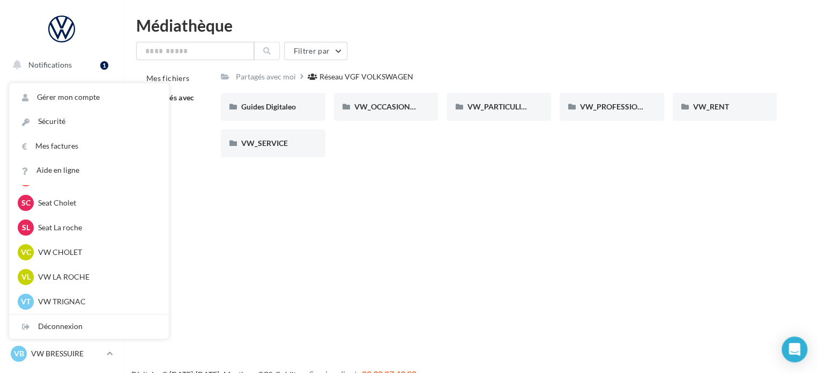 The image size is (818, 373). Describe the element at coordinates (366, 77) in the screenshot. I see `div: Réseau VGF VOLKSWAGEN` at that location.